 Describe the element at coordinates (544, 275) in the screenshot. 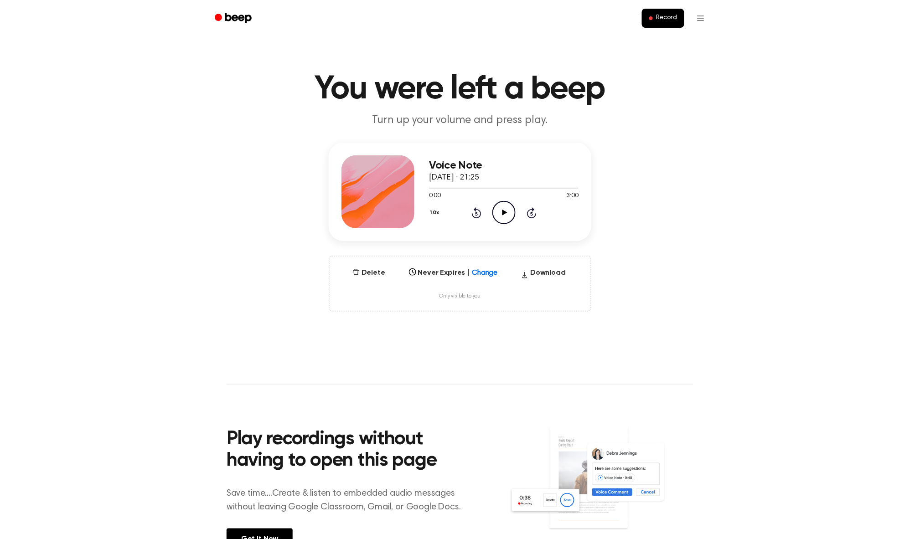

I see `button: Download` at that location.